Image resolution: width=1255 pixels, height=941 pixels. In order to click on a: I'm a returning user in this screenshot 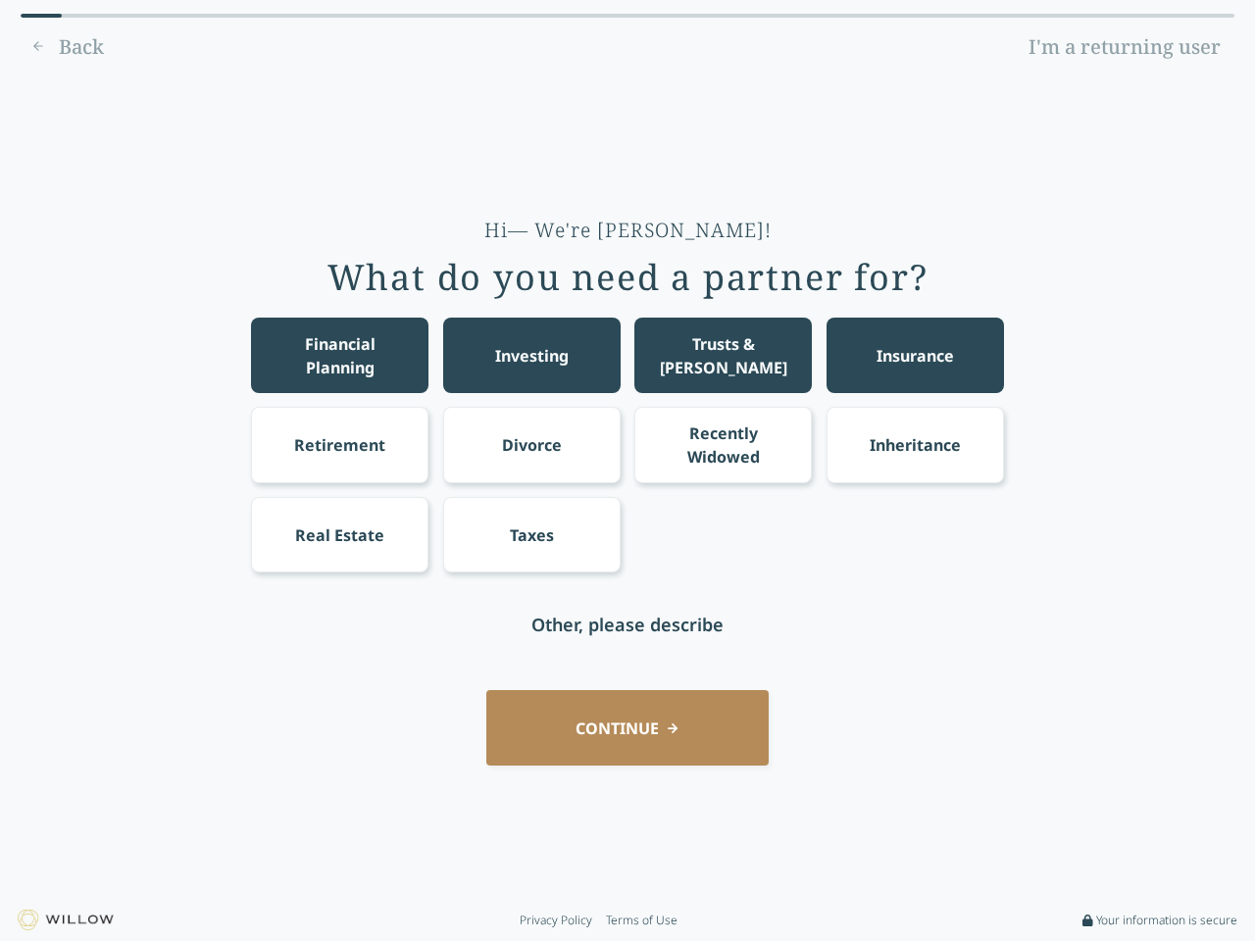, I will do `click(1124, 47)`.